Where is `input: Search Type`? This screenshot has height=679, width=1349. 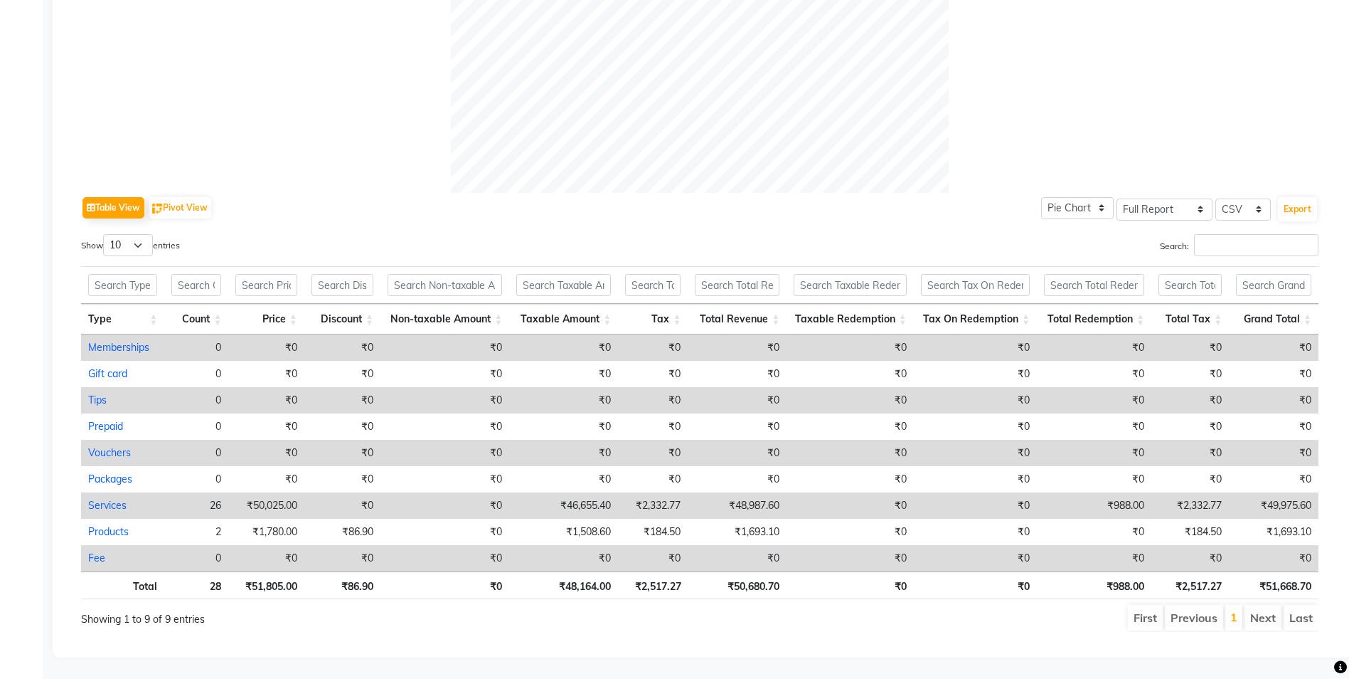
input: Search Type is located at coordinates (122, 284).